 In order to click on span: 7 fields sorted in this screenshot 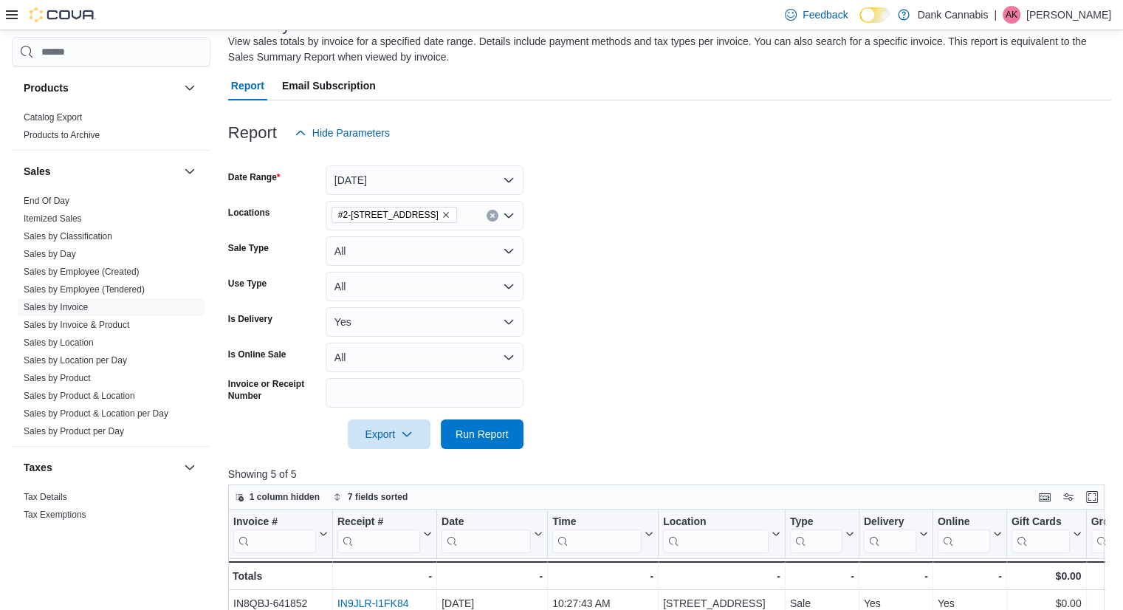, I will do `click(377, 497)`.